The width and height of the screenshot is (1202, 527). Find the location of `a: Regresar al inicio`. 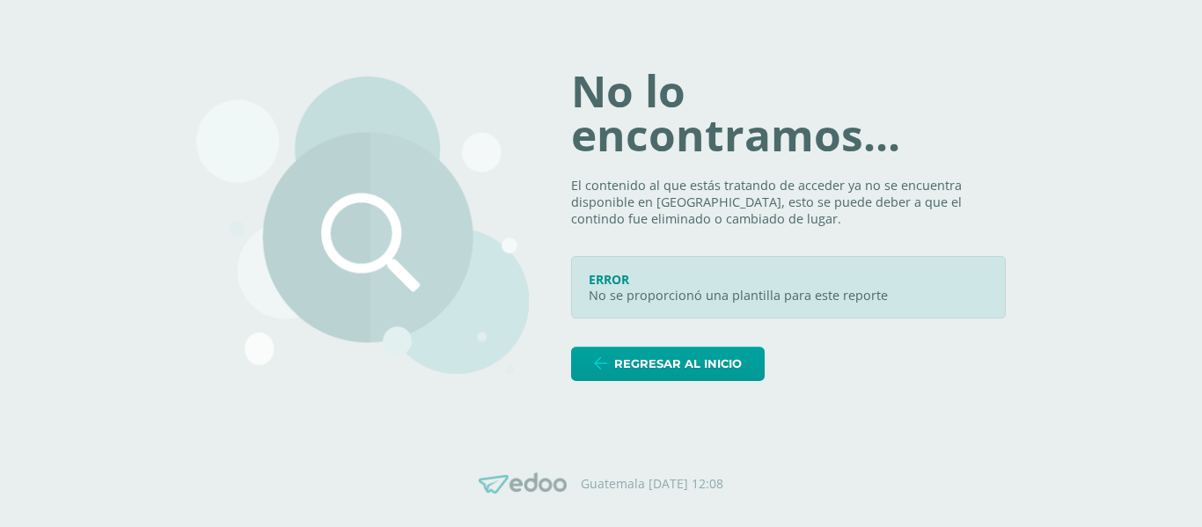

a: Regresar al inicio is located at coordinates (668, 364).